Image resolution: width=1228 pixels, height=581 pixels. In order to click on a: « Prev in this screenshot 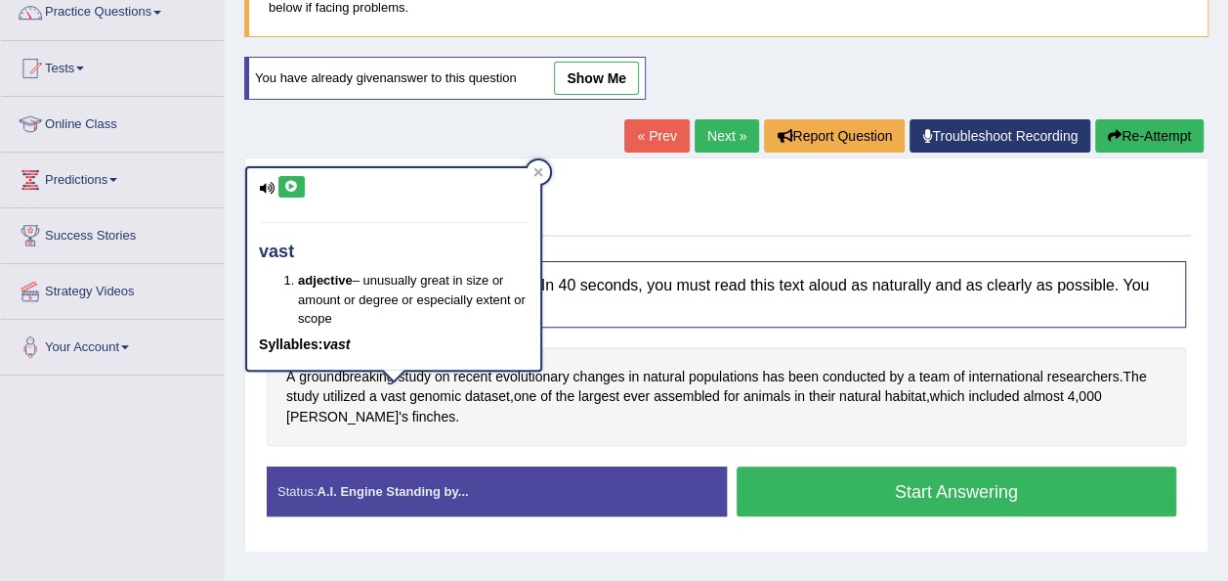, I will do `click(657, 136)`.